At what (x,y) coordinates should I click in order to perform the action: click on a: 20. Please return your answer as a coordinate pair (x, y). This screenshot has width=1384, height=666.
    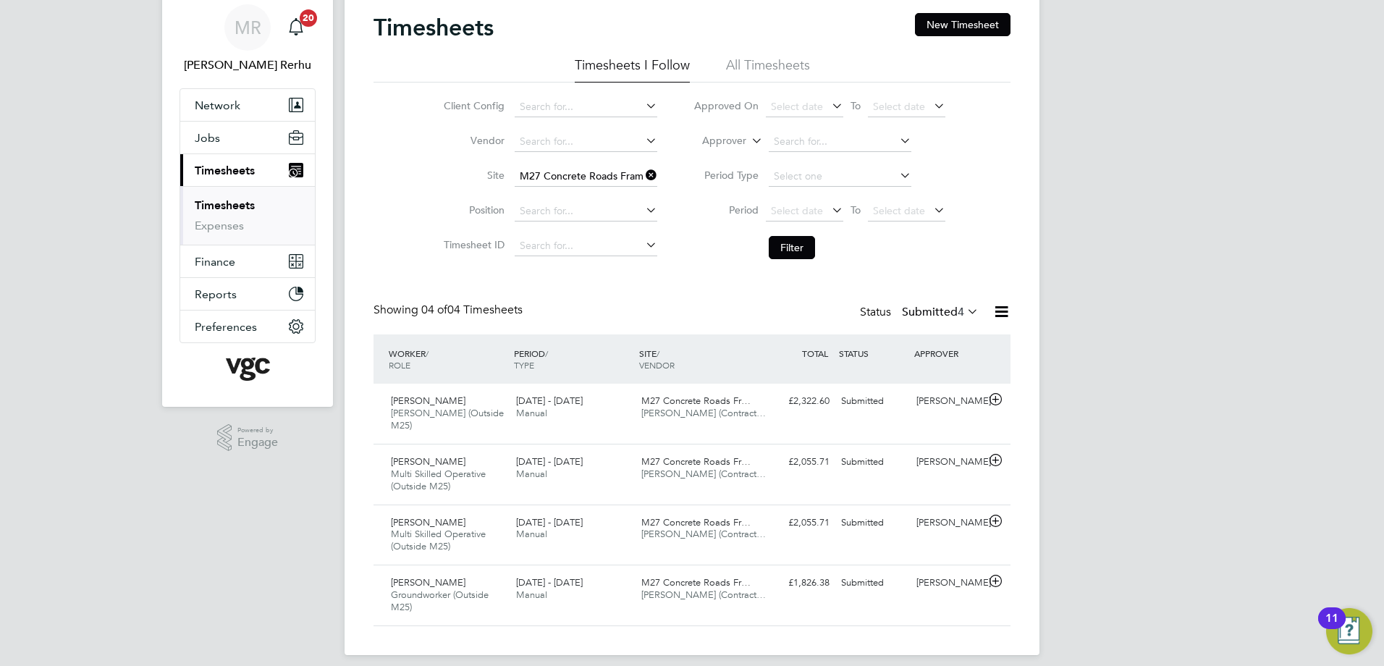
    Looking at the image, I should click on (296, 28).